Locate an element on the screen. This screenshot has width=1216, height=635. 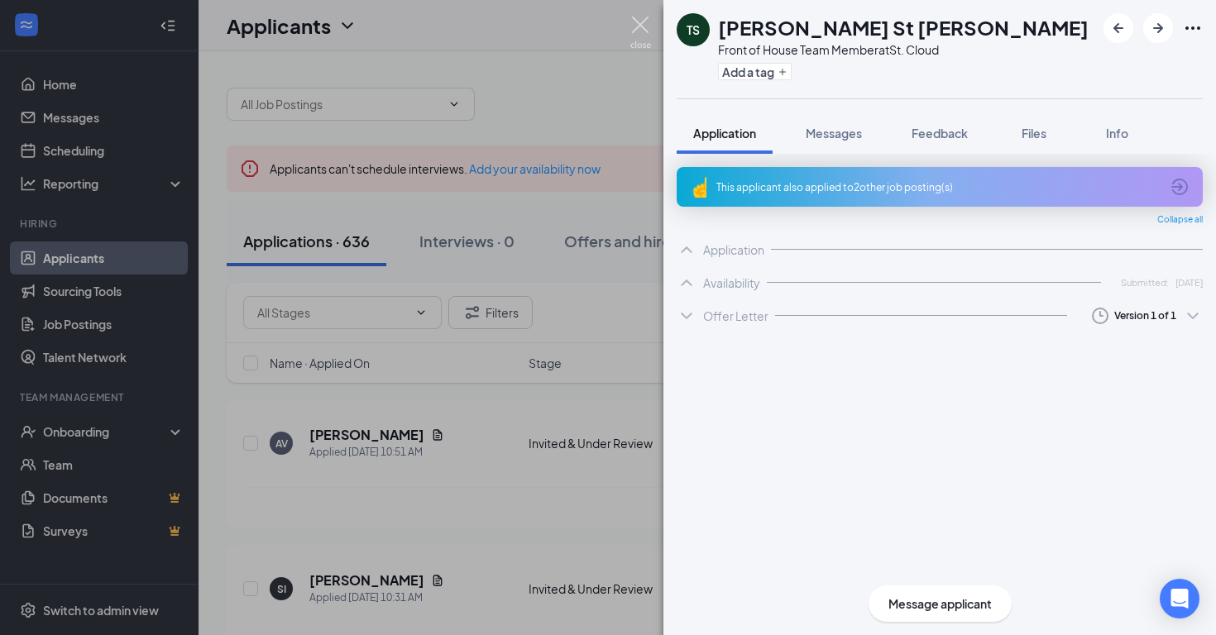
span: Submitted: is located at coordinates (1144, 282).